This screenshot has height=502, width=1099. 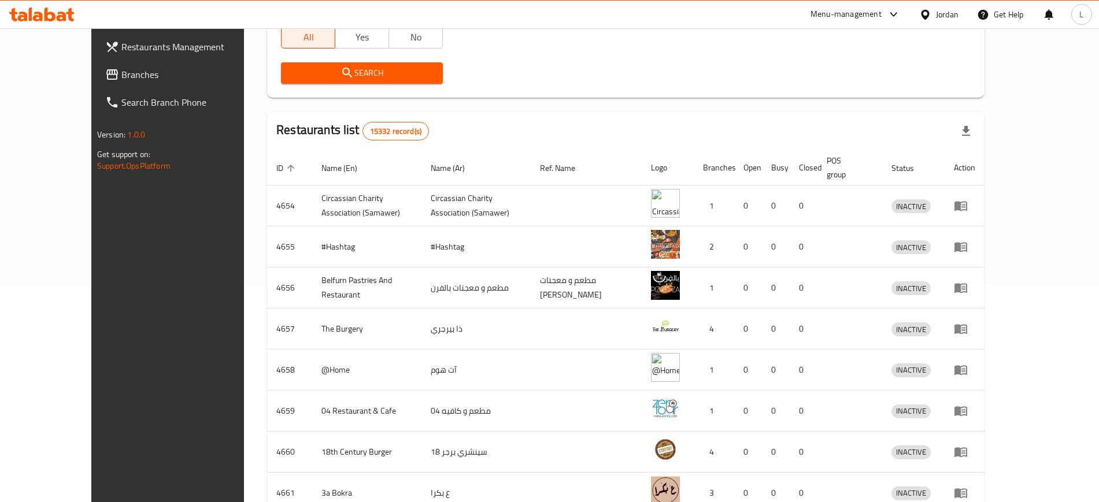 What do you see at coordinates (665, 450) in the screenshot?
I see `img: 18th Century Burger` at bounding box center [665, 450].